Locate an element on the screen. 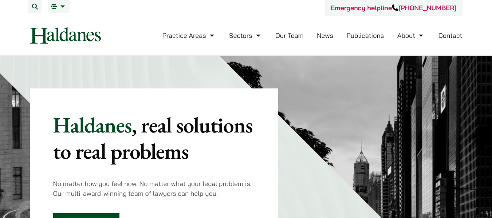  a: Contact is located at coordinates (450, 35).